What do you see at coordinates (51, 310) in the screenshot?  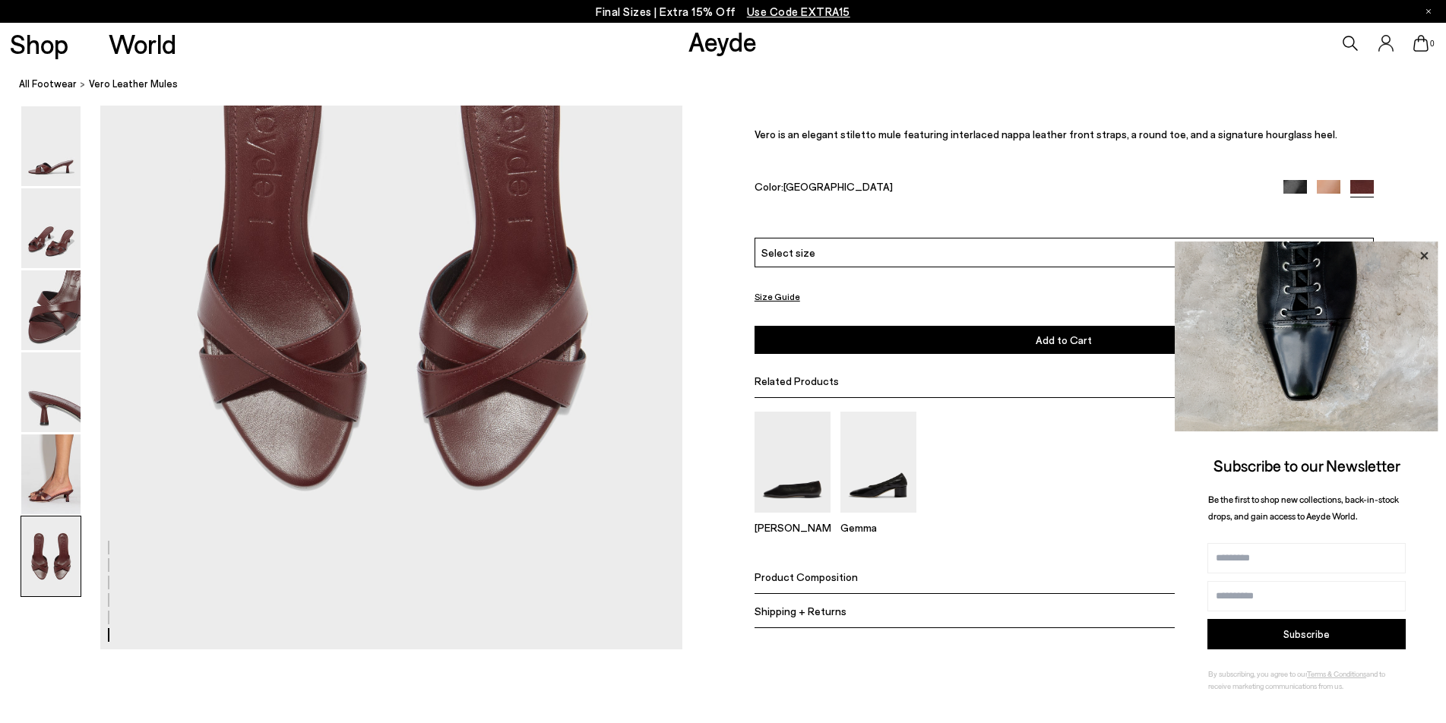 I see `img: Vero Leather Mules - Image 3` at bounding box center [51, 310].